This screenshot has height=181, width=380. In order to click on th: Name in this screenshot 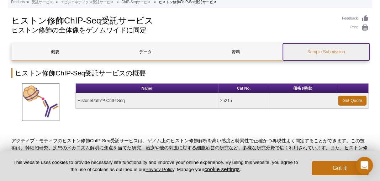, I will do `click(147, 88)`.